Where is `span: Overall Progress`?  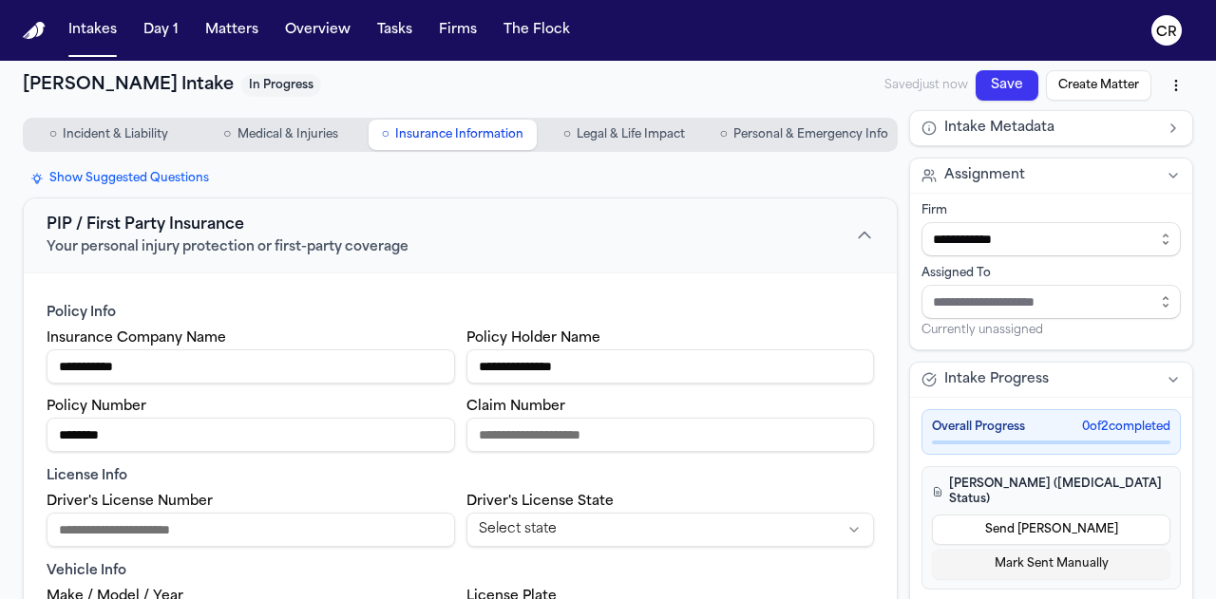 span: Overall Progress is located at coordinates (978, 427).